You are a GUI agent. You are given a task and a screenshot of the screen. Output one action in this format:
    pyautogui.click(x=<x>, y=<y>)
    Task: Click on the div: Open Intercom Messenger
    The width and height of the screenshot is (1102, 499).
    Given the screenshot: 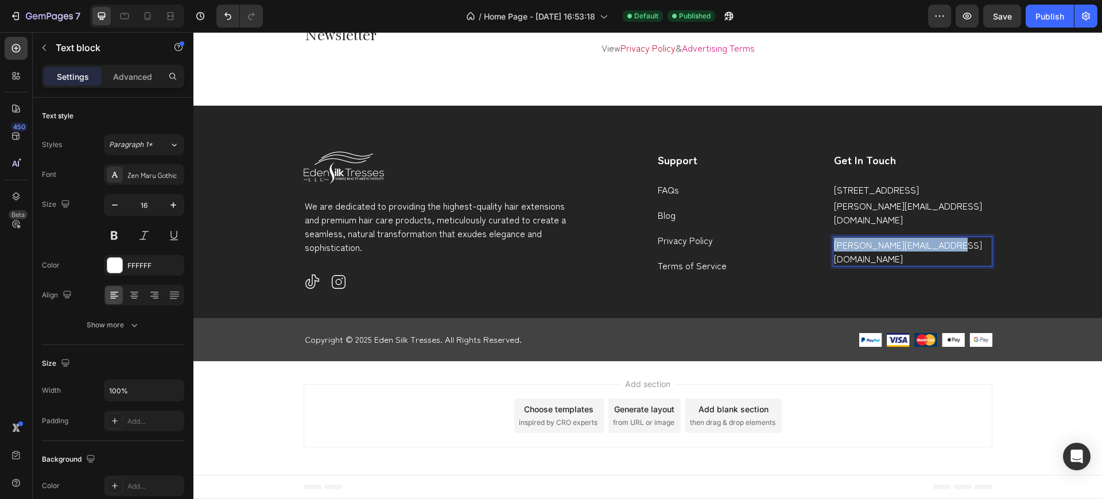 What is the action you would take?
    pyautogui.click(x=1077, y=457)
    